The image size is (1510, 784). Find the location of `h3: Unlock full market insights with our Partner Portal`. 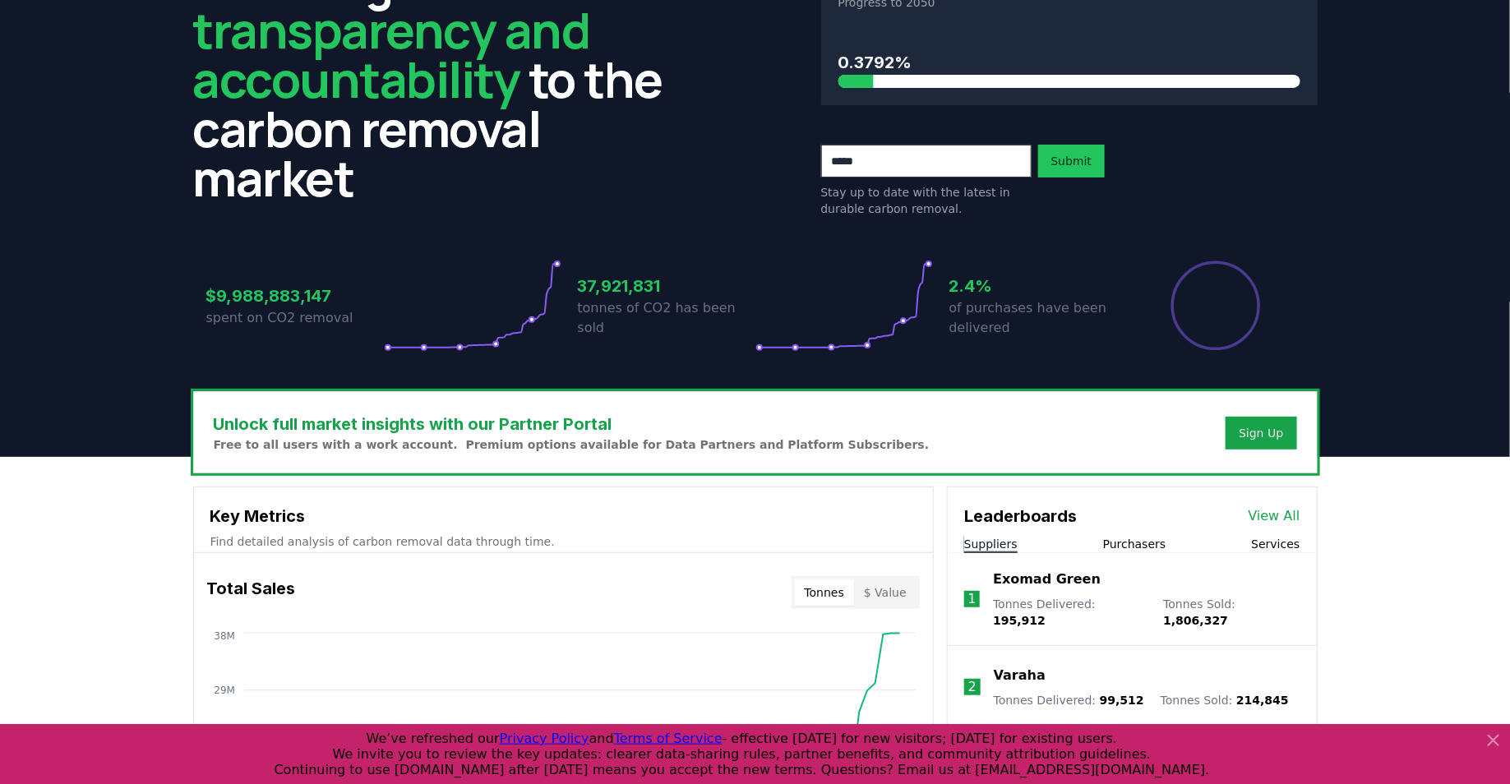

h3: Unlock full market insights with our Partner Portal is located at coordinates (571, 424).